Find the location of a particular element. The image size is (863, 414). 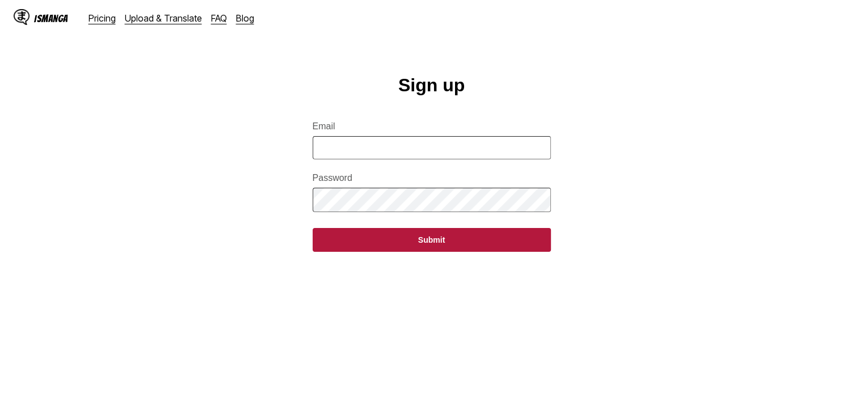

div: IsManga is located at coordinates (51, 18).